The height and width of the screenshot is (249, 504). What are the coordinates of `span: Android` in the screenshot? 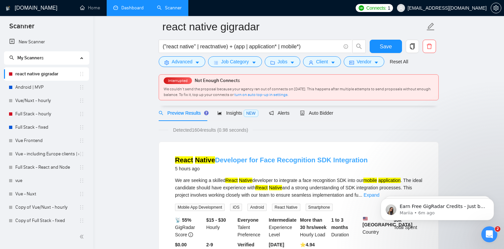 It's located at (257, 207).